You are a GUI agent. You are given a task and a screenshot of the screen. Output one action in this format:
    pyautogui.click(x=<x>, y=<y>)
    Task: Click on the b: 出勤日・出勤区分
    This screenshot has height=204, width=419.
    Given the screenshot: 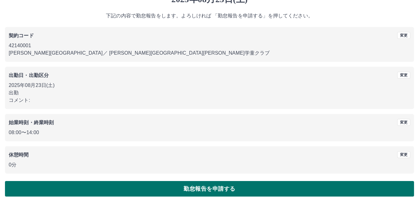 What is the action you would take?
    pyautogui.click(x=29, y=75)
    